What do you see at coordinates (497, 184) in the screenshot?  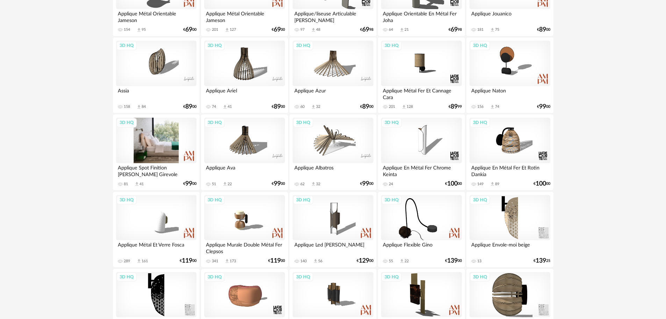 I see `div: 89` at bounding box center [497, 184].